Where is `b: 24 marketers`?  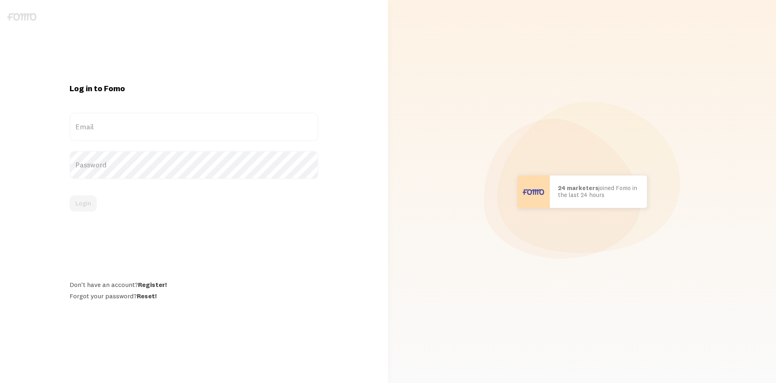
b: 24 marketers is located at coordinates (578, 187).